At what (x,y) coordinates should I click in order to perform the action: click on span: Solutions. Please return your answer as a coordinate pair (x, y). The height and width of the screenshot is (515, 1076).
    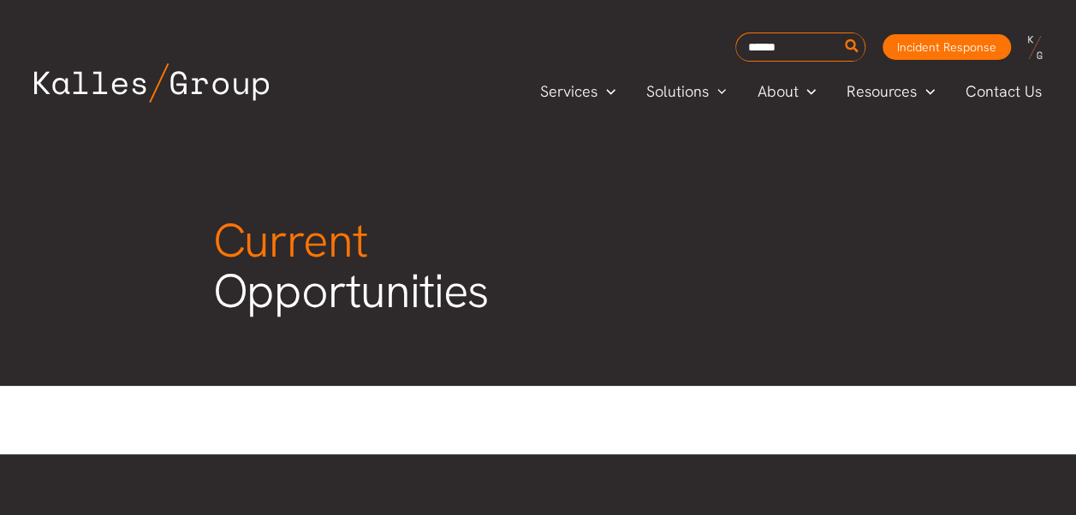
    Looking at the image, I should click on (677, 92).